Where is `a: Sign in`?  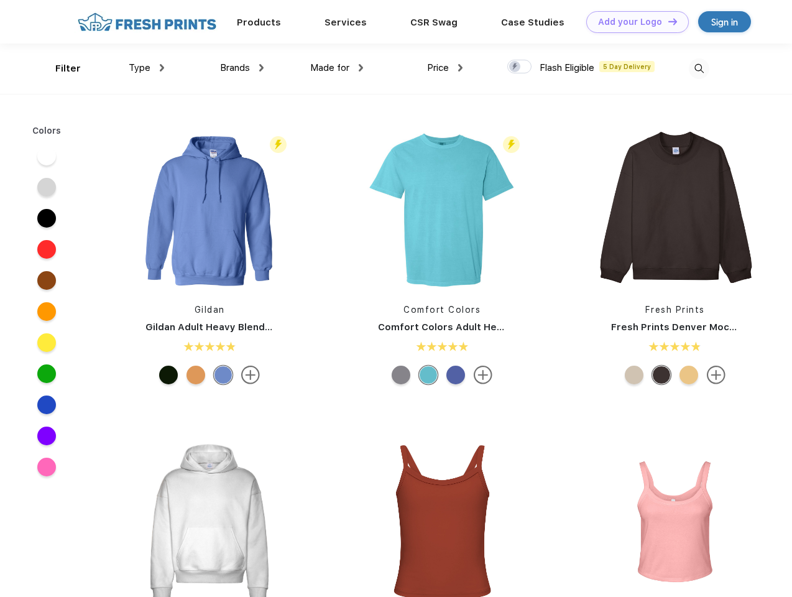
a: Sign in is located at coordinates (724, 22).